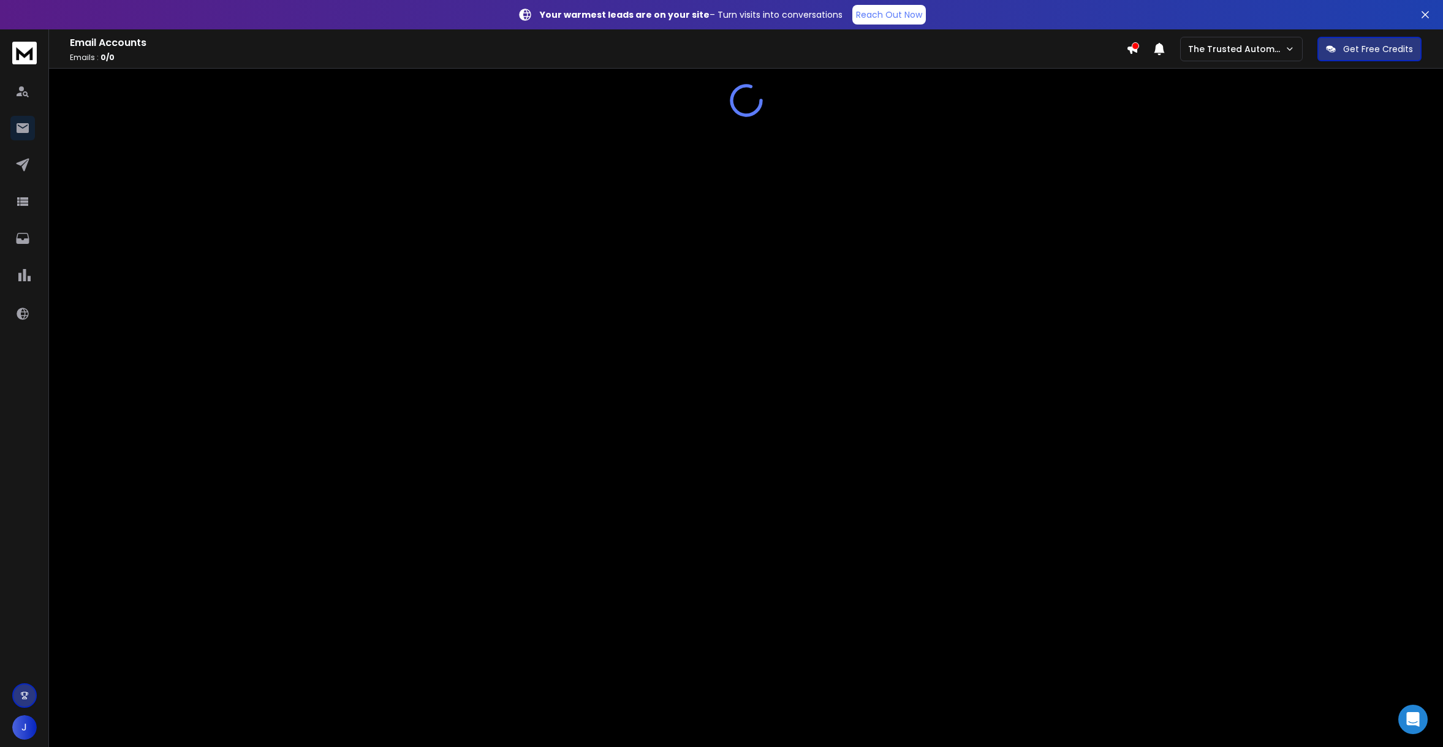 The height and width of the screenshot is (747, 1443). I want to click on p: Emails :, so click(598, 58).